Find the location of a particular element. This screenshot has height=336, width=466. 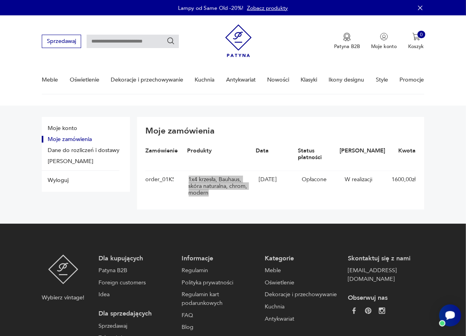

a: Ikony designu is located at coordinates (347, 80).